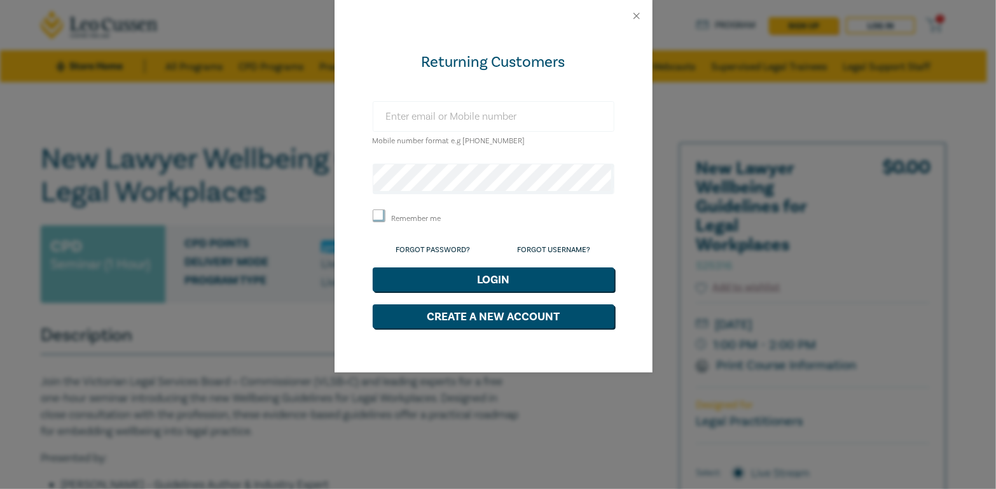 The width and height of the screenshot is (996, 489). Describe the element at coordinates (494, 279) in the screenshot. I see `button: Login` at that location.